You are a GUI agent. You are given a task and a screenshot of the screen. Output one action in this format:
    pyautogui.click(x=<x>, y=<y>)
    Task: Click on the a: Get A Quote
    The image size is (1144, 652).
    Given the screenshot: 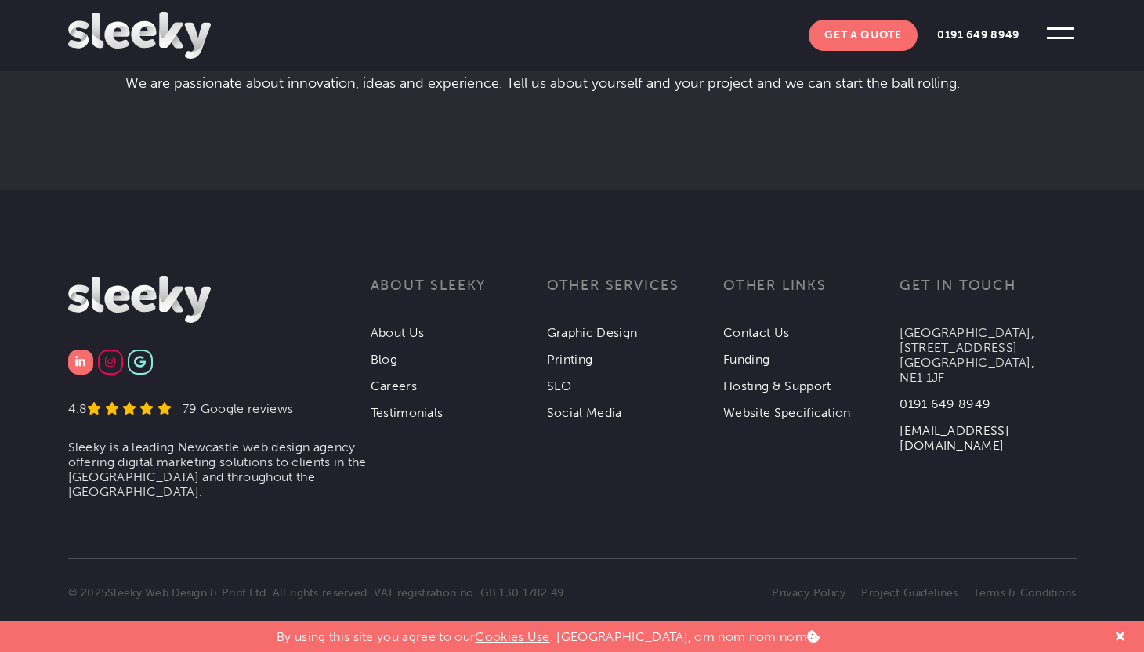 What is the action you would take?
    pyautogui.click(x=863, y=35)
    